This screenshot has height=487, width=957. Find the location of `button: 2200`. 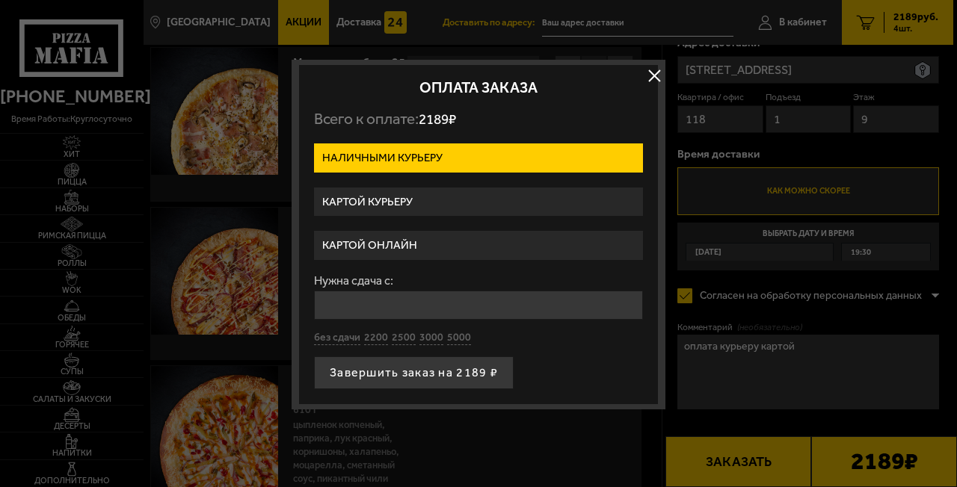

button: 2200 is located at coordinates (376, 338).